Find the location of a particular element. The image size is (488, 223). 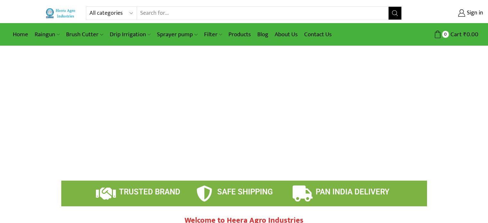

span: SAFE SHIPPING is located at coordinates (245, 192).